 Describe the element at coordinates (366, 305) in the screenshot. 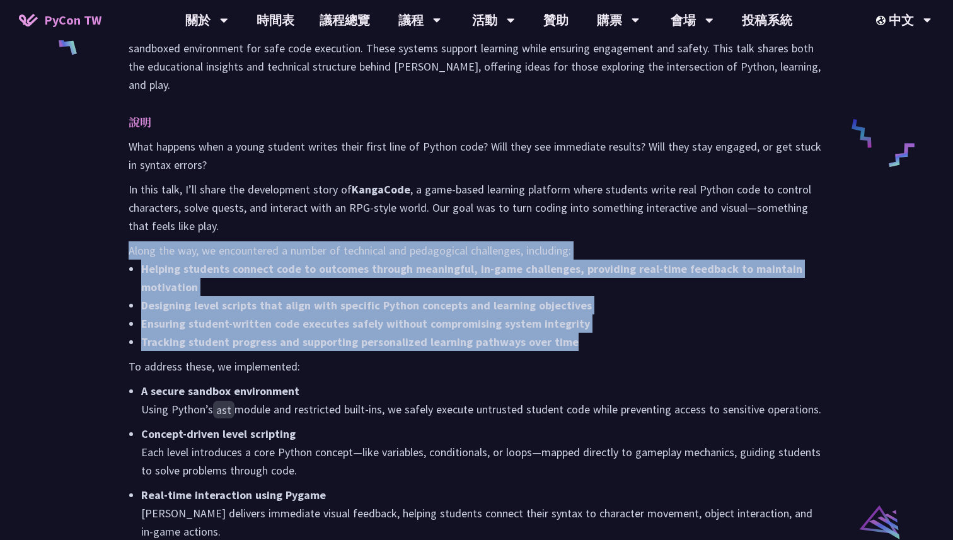

I see `strong: Designing level scripts that align with specific Python concepts and learning objectives` at that location.